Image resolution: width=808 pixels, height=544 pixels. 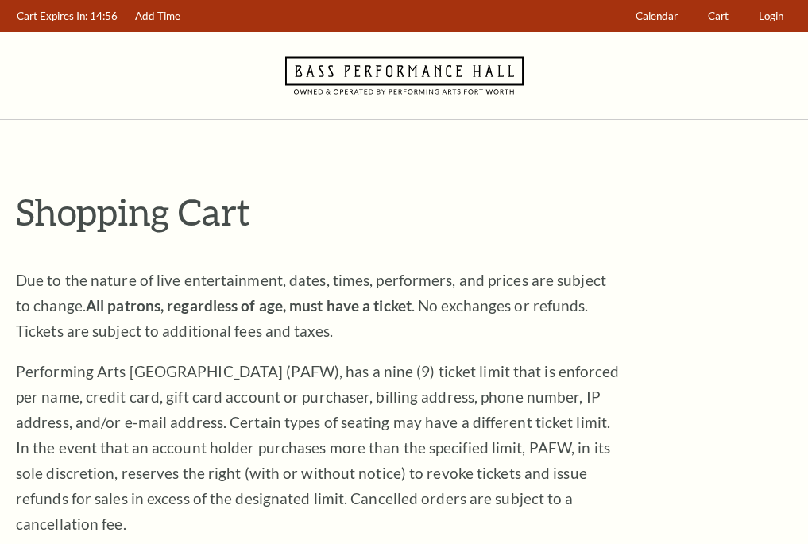 What do you see at coordinates (718, 16) in the screenshot?
I see `span: Cart` at bounding box center [718, 16].